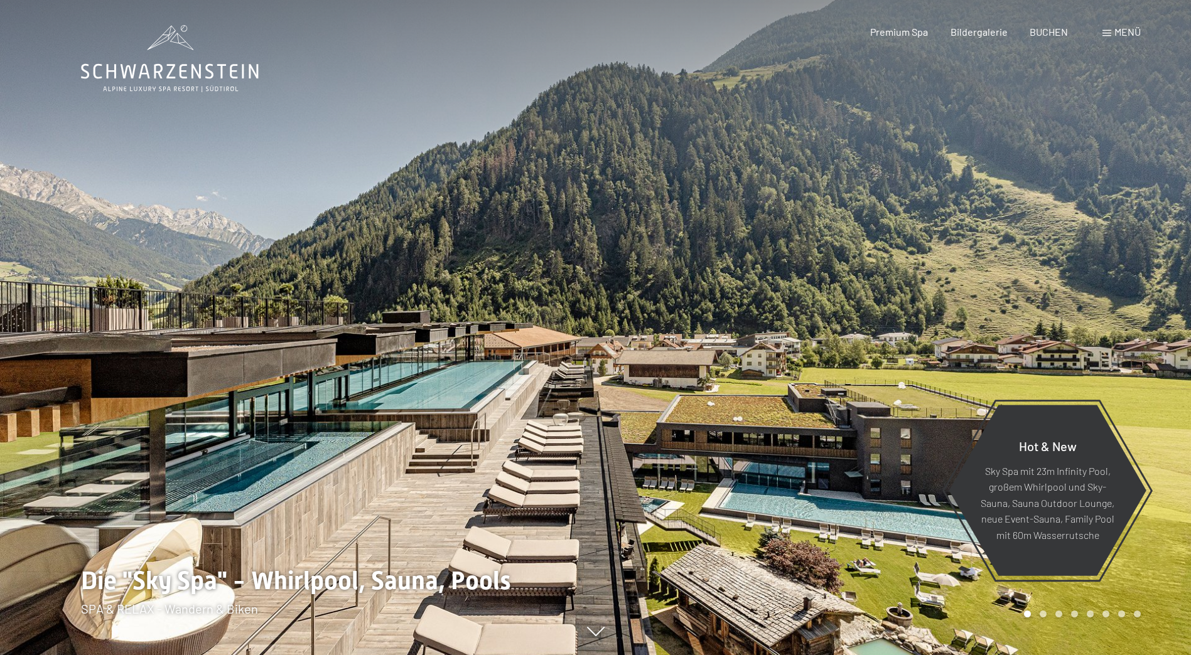 This screenshot has height=655, width=1191. Describe the element at coordinates (979, 31) in the screenshot. I see `a: Bildergalerie` at that location.